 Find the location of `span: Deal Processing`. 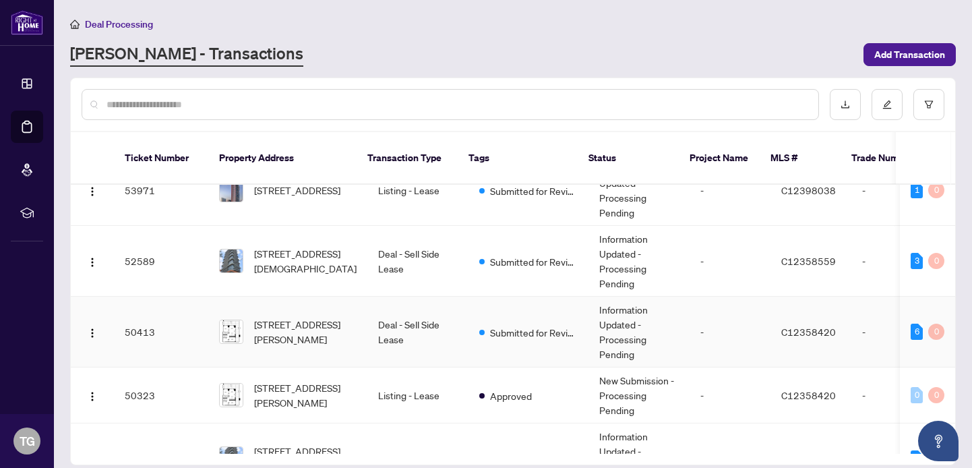

span: Deal Processing is located at coordinates (119, 24).